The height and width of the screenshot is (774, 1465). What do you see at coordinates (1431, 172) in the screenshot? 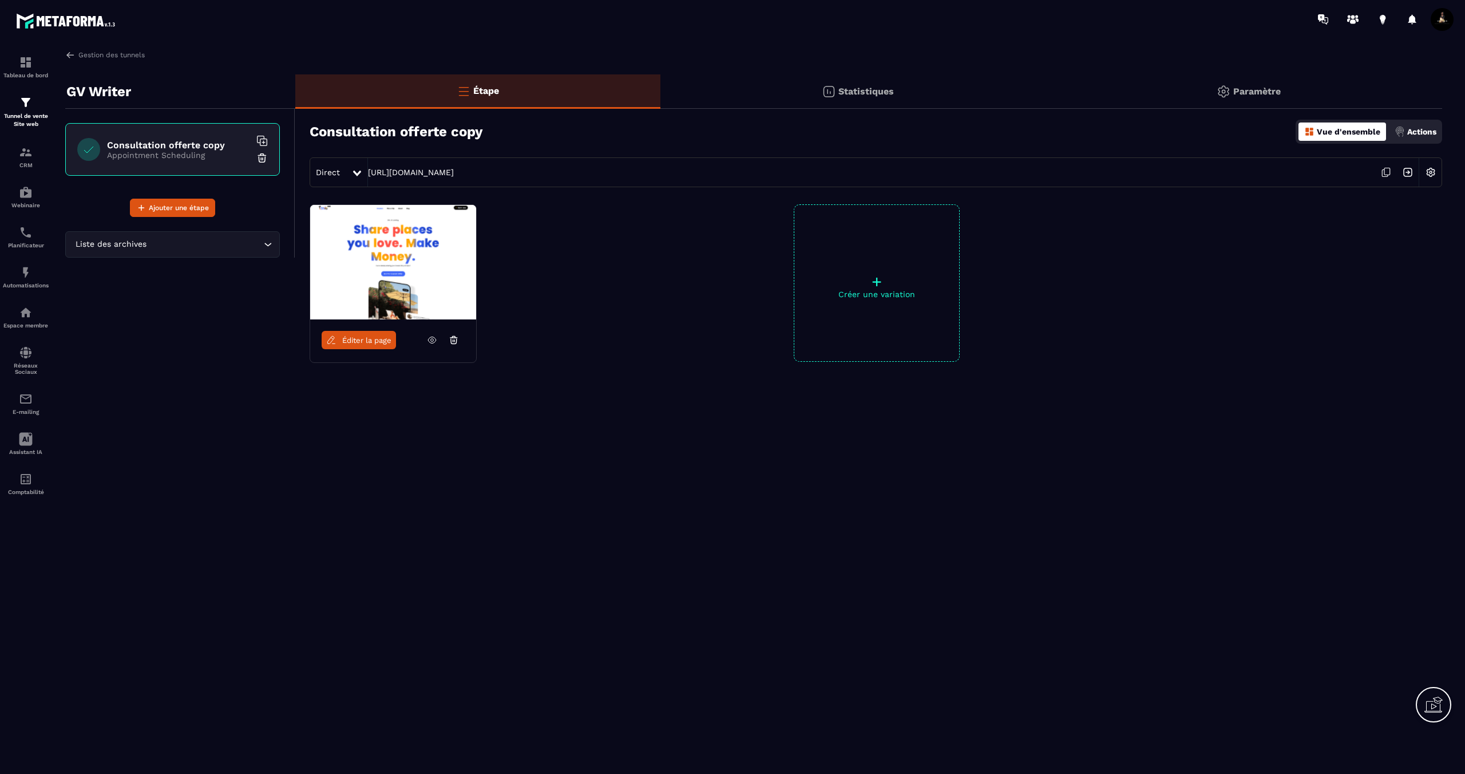
I see `img: setting-w.858f3a88.svg` at bounding box center [1431, 172].